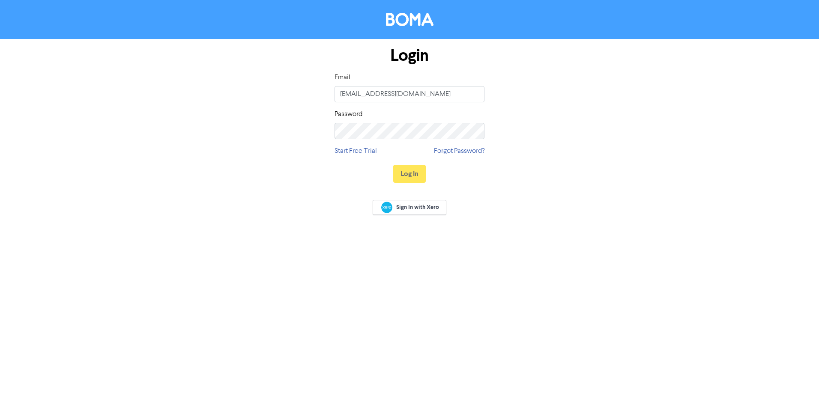 The image size is (819, 399). I want to click on label: Email, so click(342, 78).